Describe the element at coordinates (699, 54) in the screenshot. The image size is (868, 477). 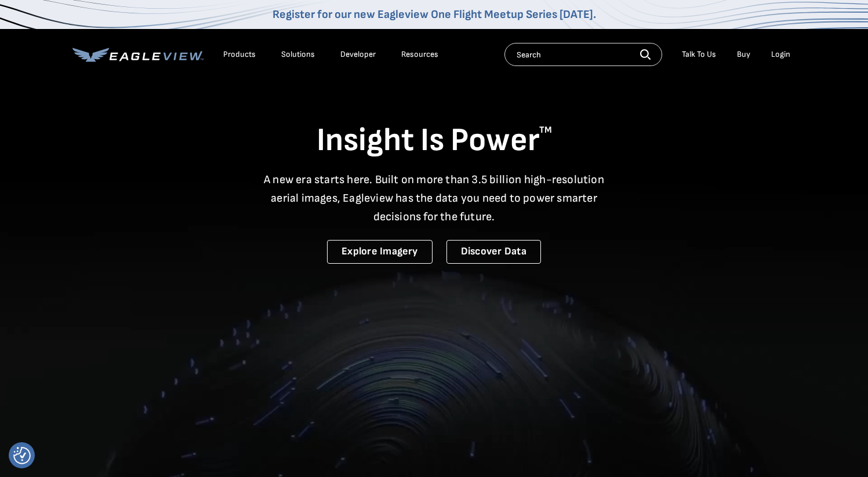
I see `div: Talk To Us` at that location.